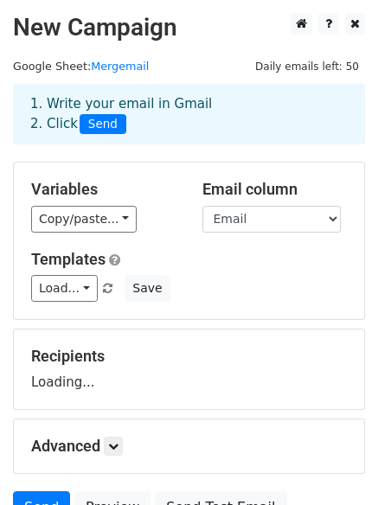 The image size is (378, 505). Describe the element at coordinates (80, 66) in the screenshot. I see `small: Google Sheet:` at that location.